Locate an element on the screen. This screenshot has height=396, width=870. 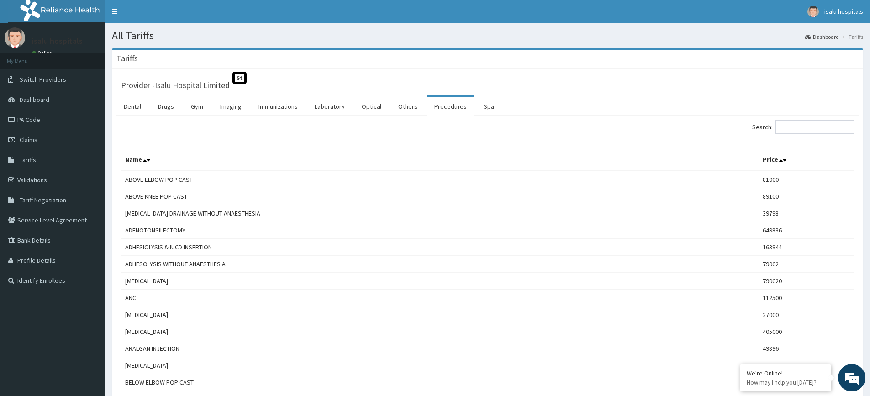
td: ADHESOLYSIS WITHOUT ANAESTHESIA is located at coordinates (440, 264).